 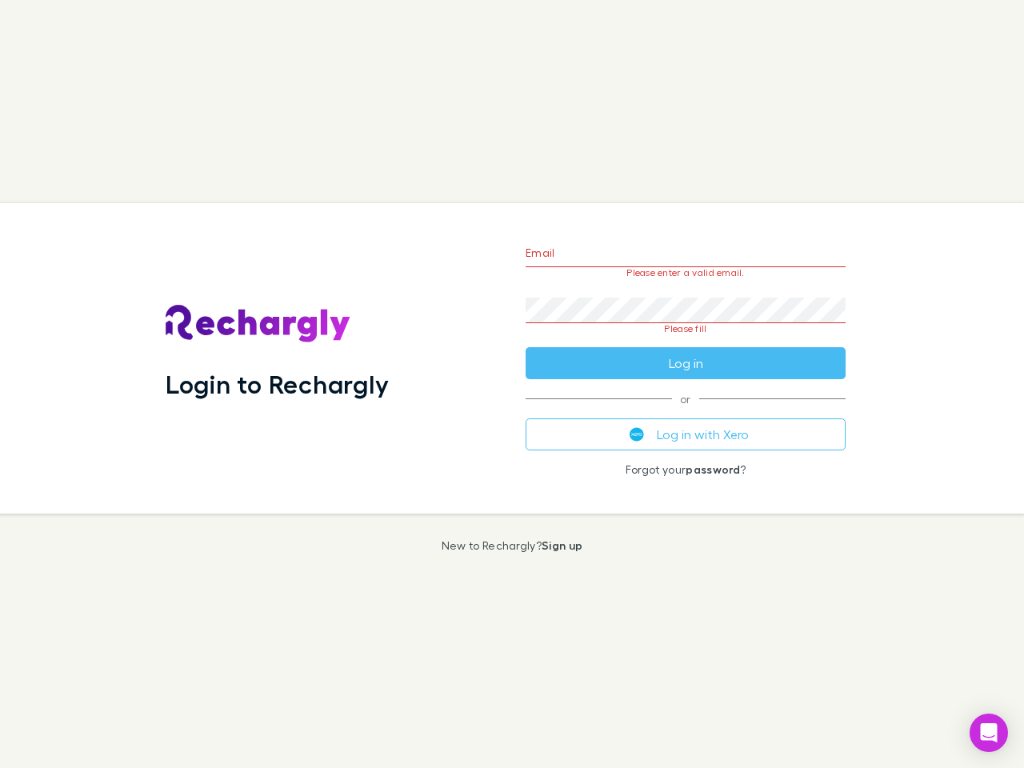 What do you see at coordinates (561, 545) in the screenshot?
I see `a: Sign up` at bounding box center [561, 545].